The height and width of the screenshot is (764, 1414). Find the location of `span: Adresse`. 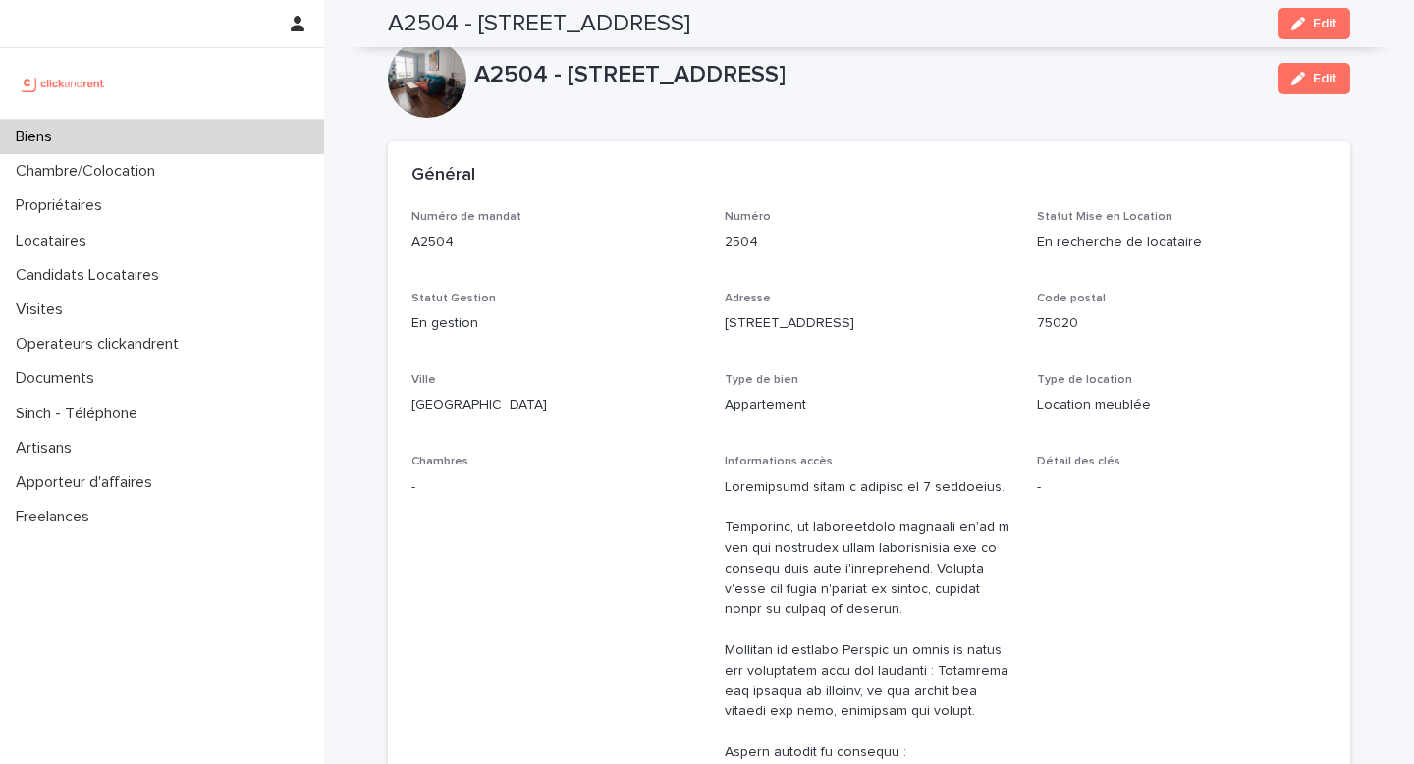

span: Adresse is located at coordinates (748, 299).